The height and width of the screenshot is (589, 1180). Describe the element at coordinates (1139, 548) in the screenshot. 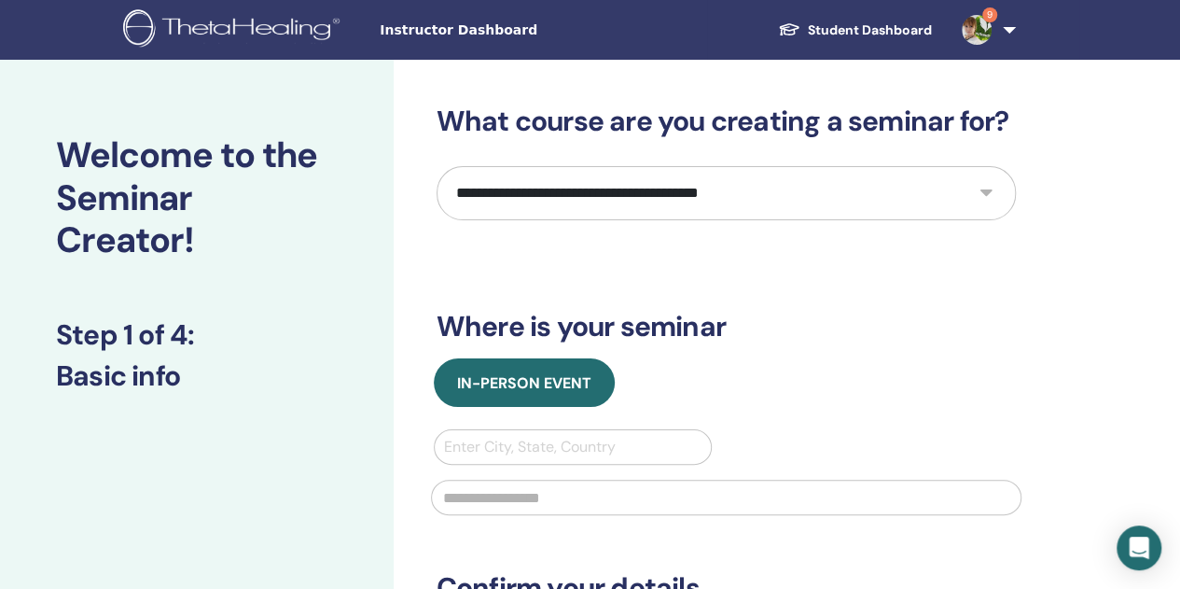

I see `div: Open Intercom Messenger` at that location.